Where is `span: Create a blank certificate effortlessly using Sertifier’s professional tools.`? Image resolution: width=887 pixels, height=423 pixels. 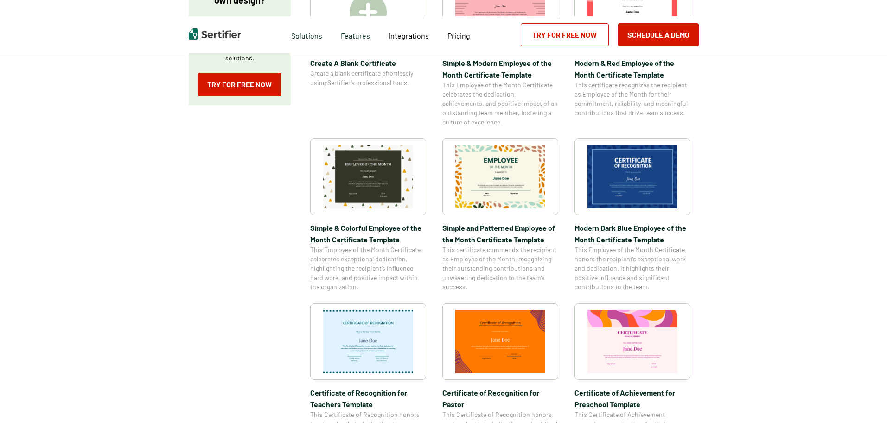
span: Create a blank certificate effortlessly using Sertifier’s professional tools. is located at coordinates (368, 78).